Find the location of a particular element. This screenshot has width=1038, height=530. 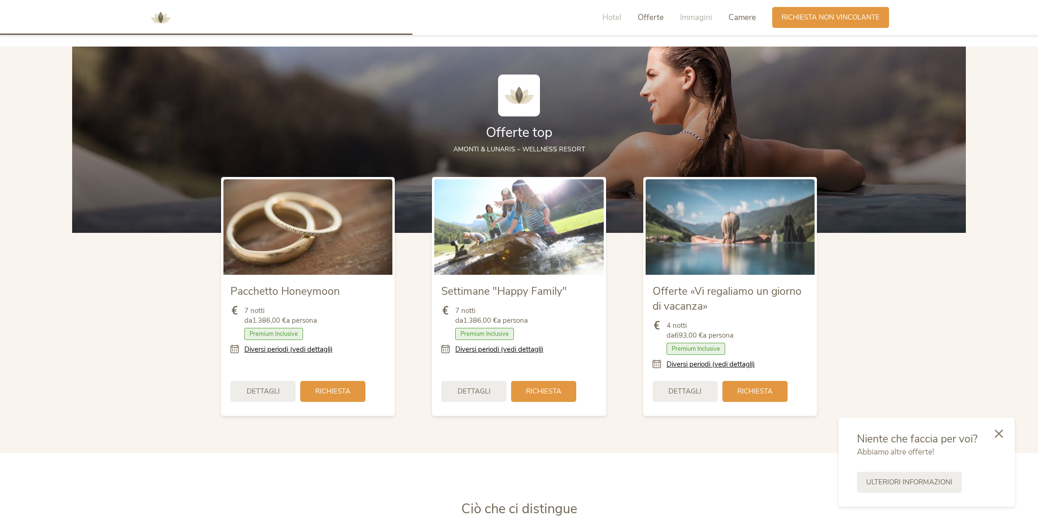

span: Abbiamo altre offerte! is located at coordinates (895, 451).